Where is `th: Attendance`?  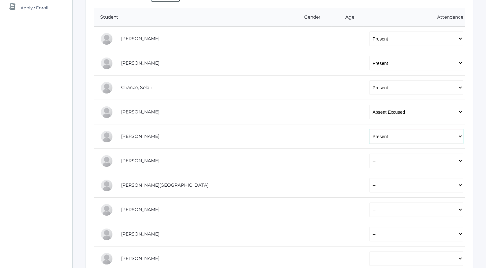 th: Attendance is located at coordinates (414, 17).